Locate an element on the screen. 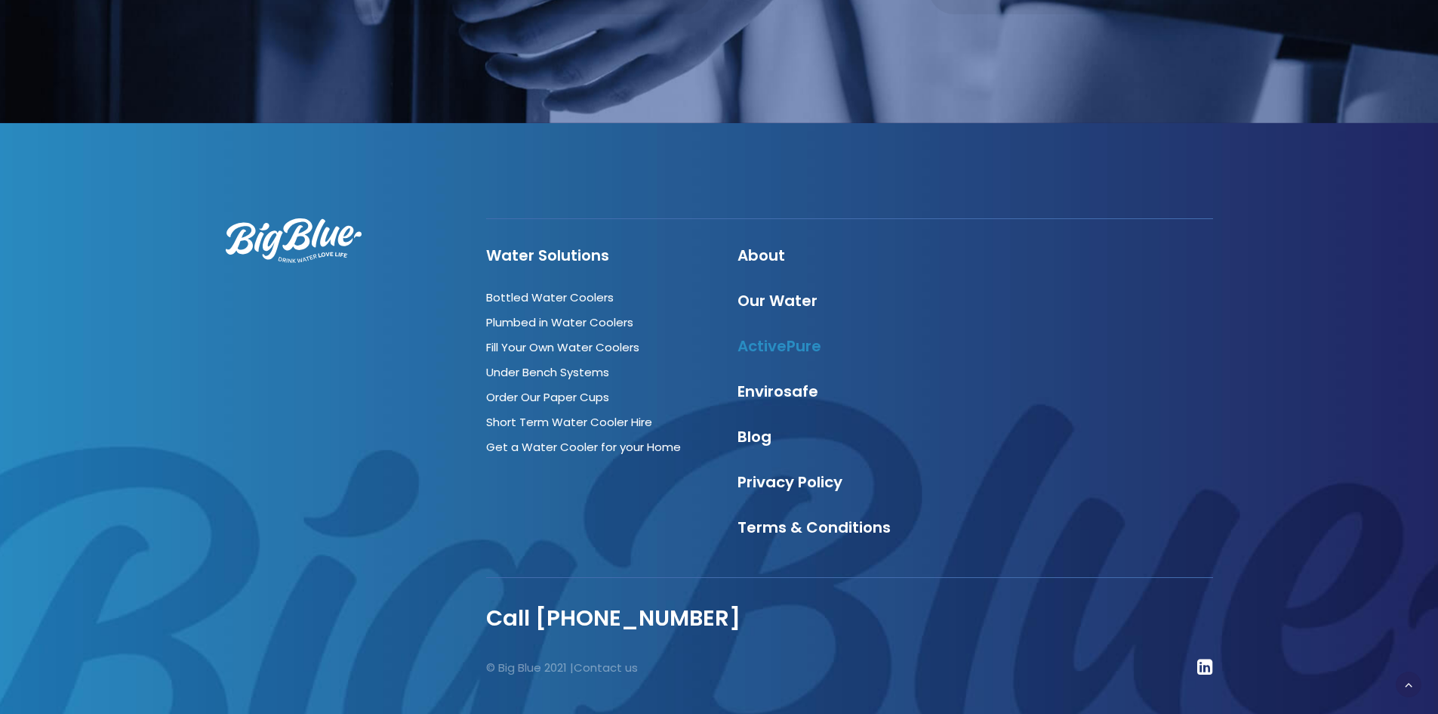 The height and width of the screenshot is (714, 1438). a: Our Water is located at coordinates (778, 301).